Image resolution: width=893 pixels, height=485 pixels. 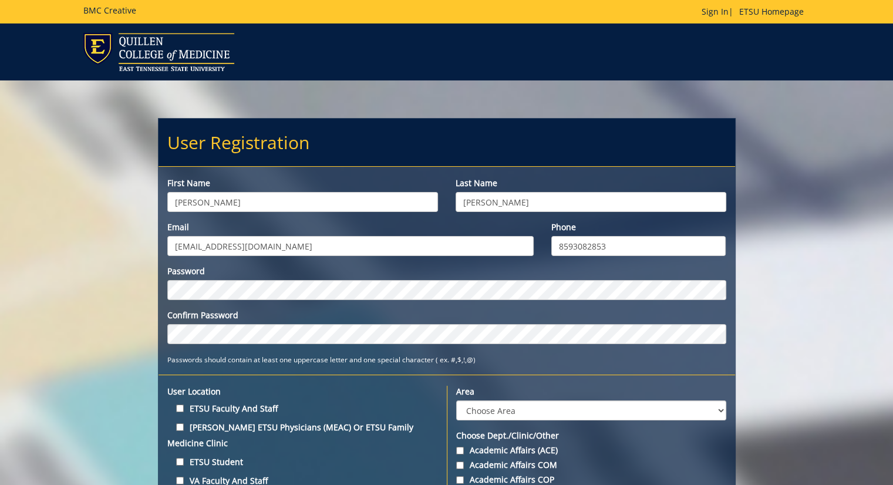 I want to click on label: Area, so click(x=591, y=392).